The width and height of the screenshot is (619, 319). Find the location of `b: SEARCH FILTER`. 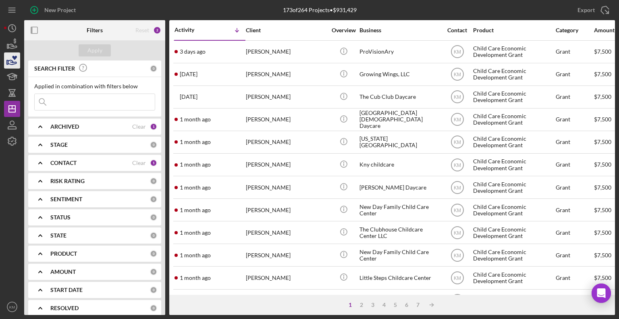

b: SEARCH FILTER is located at coordinates (54, 68).